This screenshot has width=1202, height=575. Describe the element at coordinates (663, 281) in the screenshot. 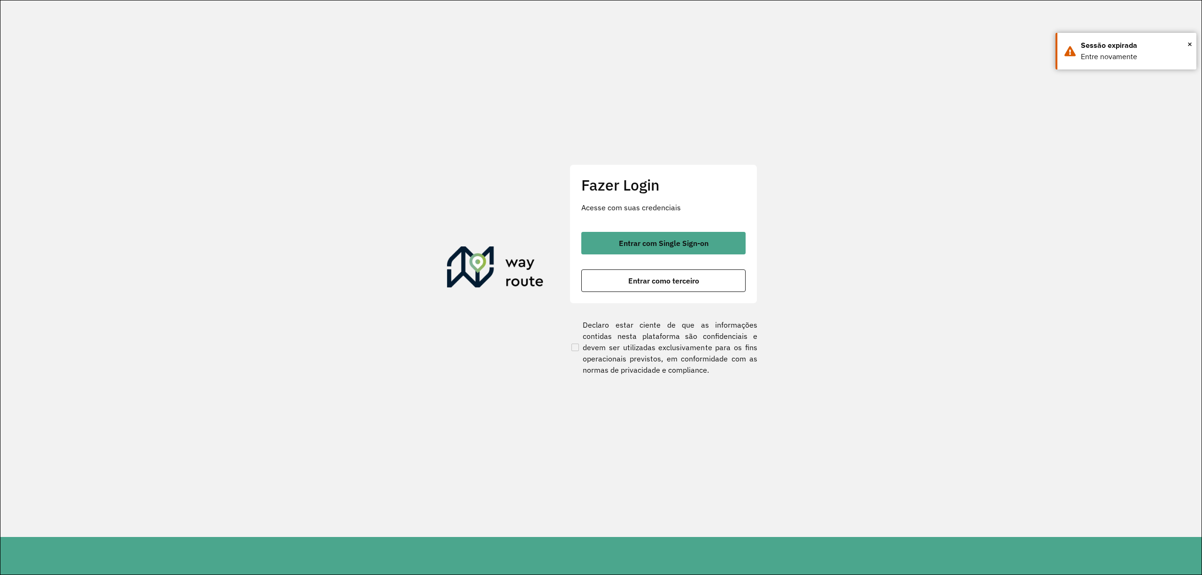

I see `span: Entrar como terceiro` at that location.